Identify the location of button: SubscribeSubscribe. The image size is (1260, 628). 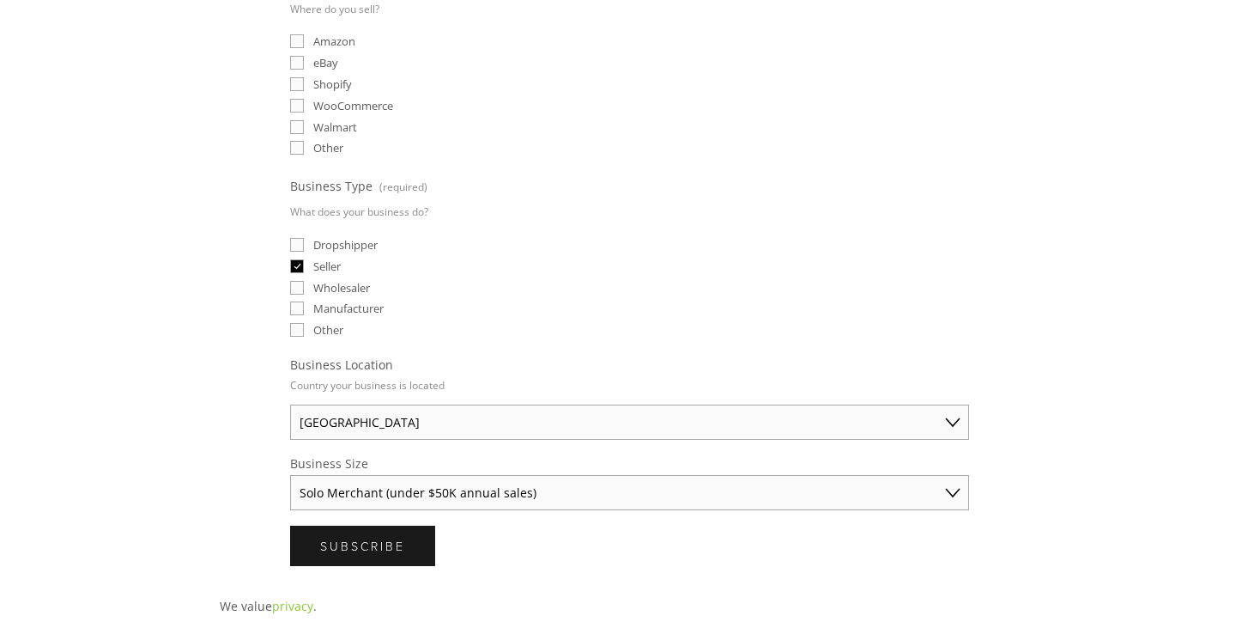
(362, 545).